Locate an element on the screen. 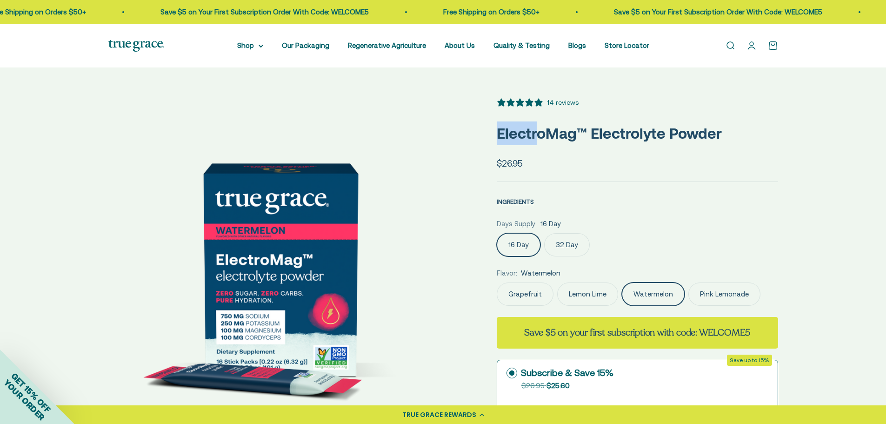  span: GET 15% OFF is located at coordinates (31, 392).